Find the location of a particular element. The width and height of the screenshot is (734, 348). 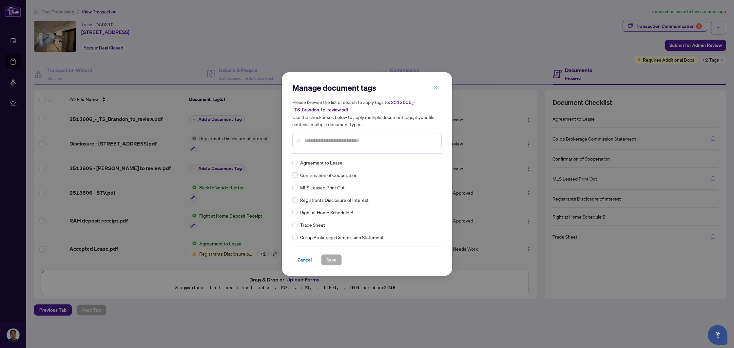

span: Confirmation of Cooperation is located at coordinates (329, 175).